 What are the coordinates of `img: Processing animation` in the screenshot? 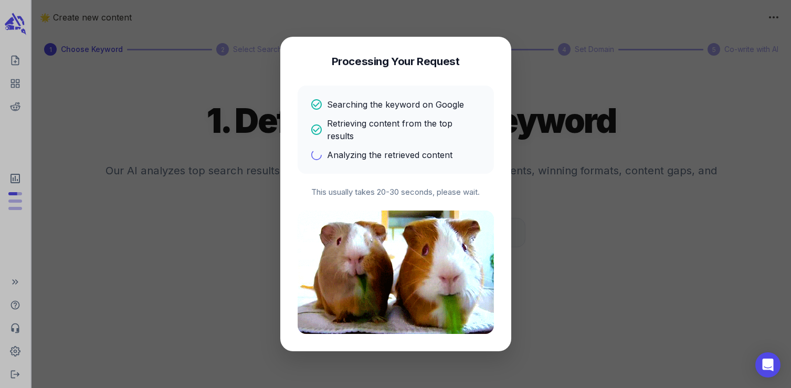 It's located at (396, 272).